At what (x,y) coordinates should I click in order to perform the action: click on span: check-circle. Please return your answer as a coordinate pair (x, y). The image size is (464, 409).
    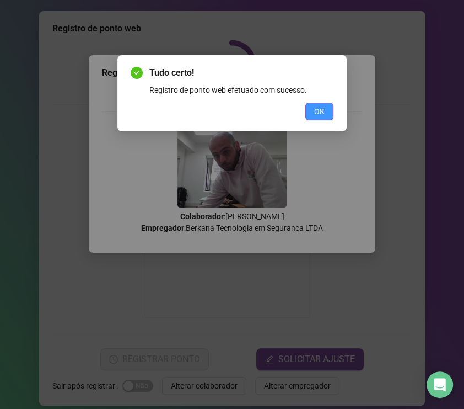
    Looking at the image, I should click on (137, 73).